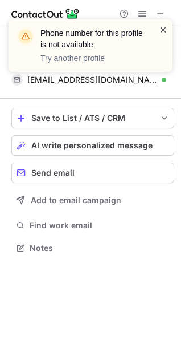 Image resolution: width=181 pixels, height=364 pixels. I want to click on header: Phone number for this profile is not available, so click(93, 39).